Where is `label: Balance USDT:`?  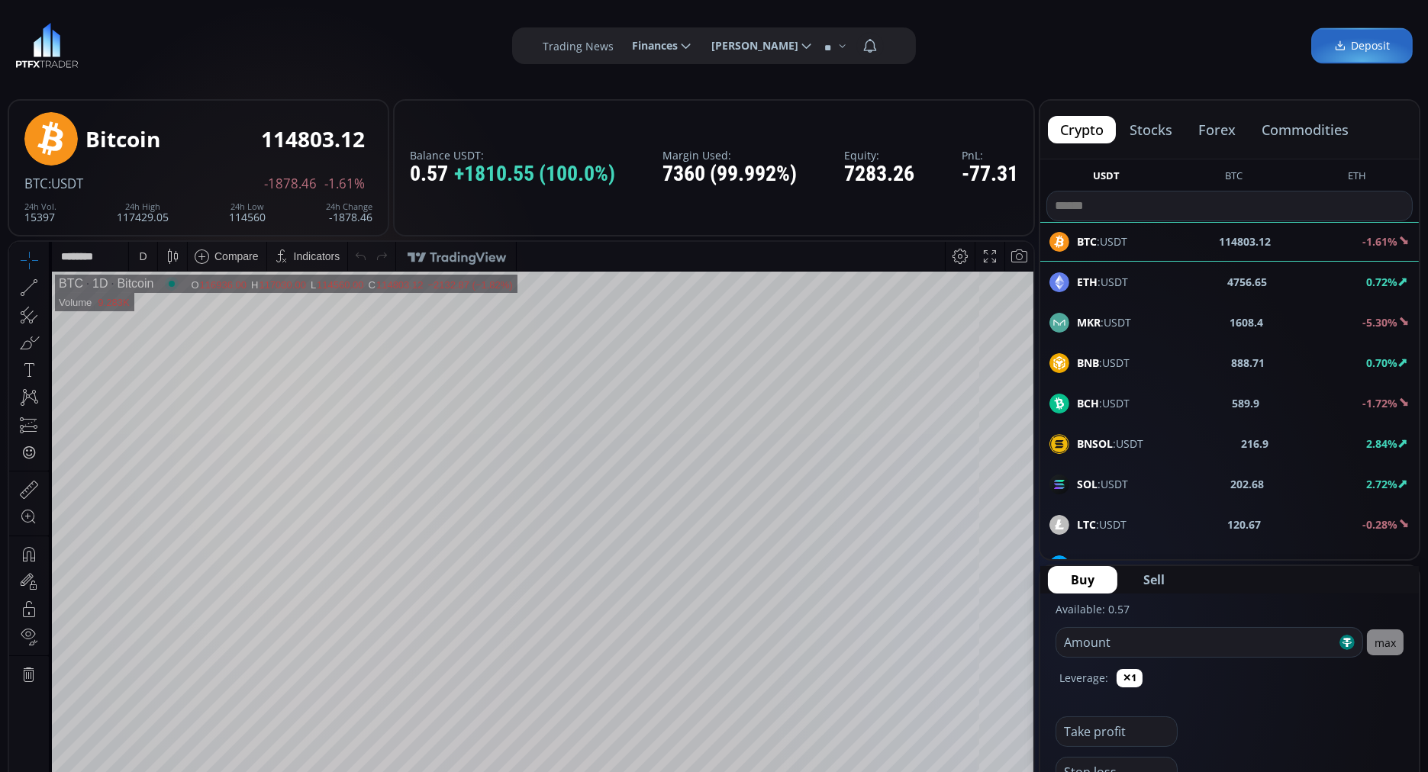
label: Balance USDT: is located at coordinates (512, 155).